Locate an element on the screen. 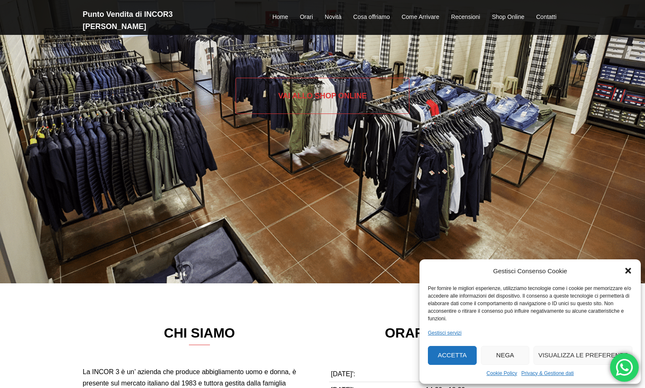  div: Gestisci Consenso Cookie is located at coordinates (530, 271).